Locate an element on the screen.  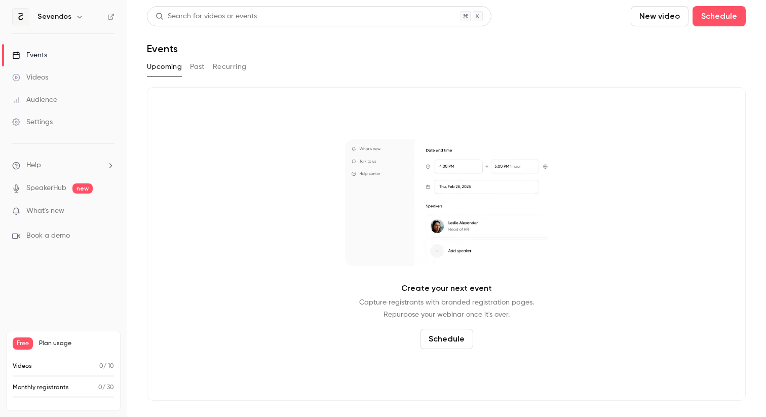
img: Sevendos is located at coordinates (21, 17).